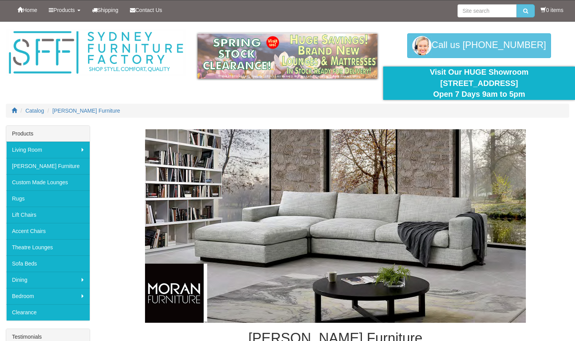 The height and width of the screenshot is (341, 575). I want to click on a: Lift Chairs, so click(48, 215).